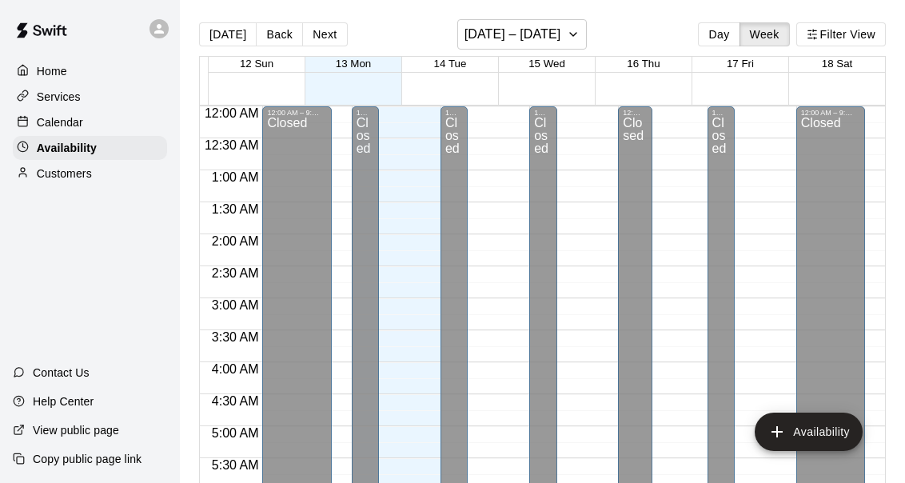 This screenshot has width=905, height=483. Describe the element at coordinates (279, 34) in the screenshot. I see `button: Back` at that location.